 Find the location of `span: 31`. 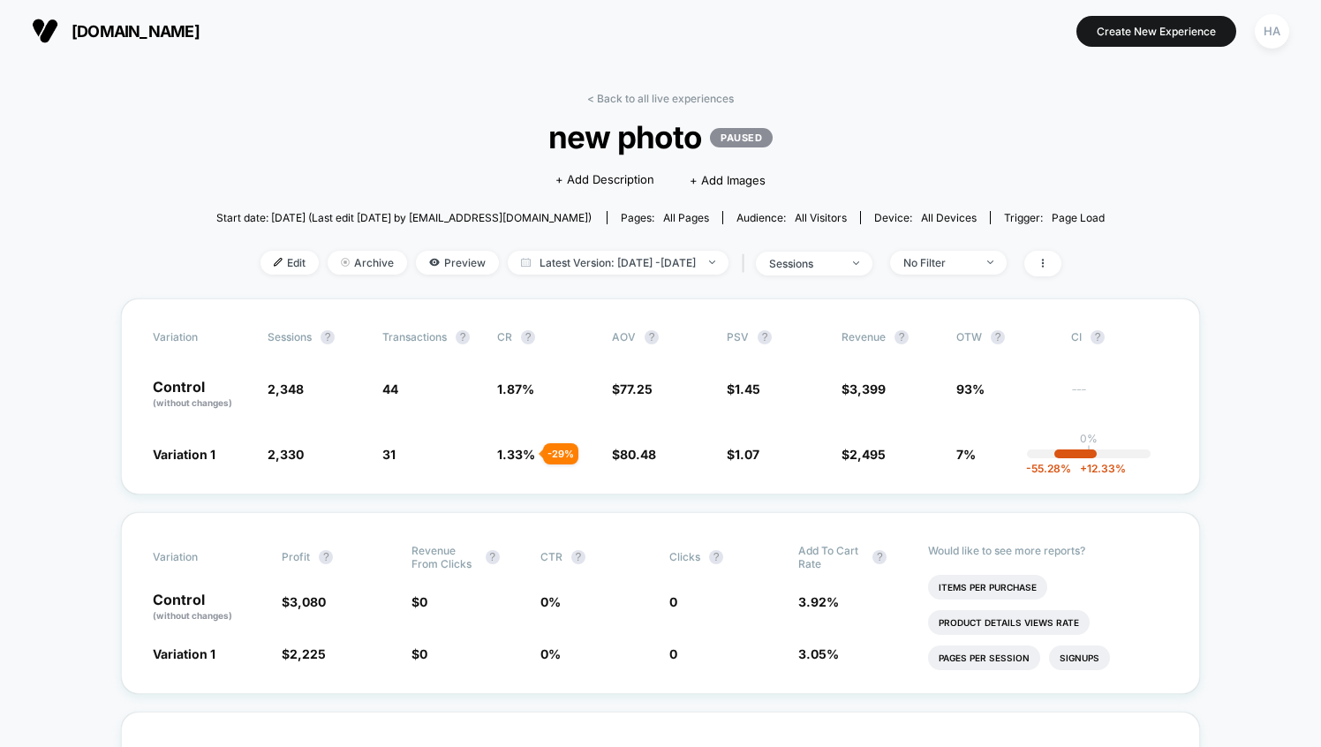

span: 31 is located at coordinates (389, 454).